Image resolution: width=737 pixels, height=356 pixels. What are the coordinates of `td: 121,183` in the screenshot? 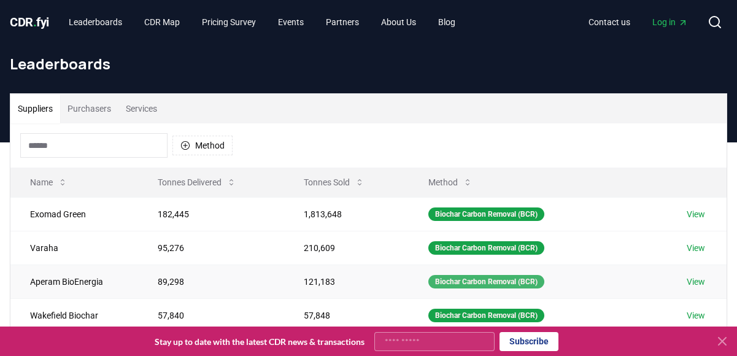 It's located at (346, 281).